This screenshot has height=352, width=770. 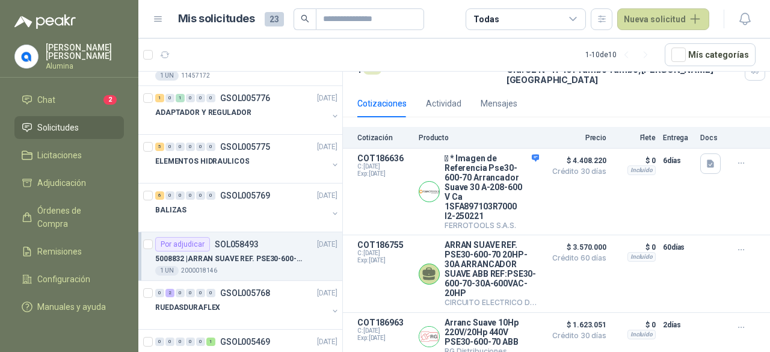 What do you see at coordinates (45, 22) in the screenshot?
I see `img: Logo peakr` at bounding box center [45, 22].